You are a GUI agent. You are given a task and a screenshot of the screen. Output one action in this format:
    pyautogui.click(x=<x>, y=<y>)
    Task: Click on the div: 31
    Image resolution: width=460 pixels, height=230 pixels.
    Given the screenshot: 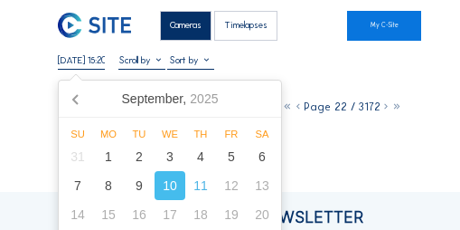 What is the action you would take?
    pyautogui.click(x=78, y=156)
    